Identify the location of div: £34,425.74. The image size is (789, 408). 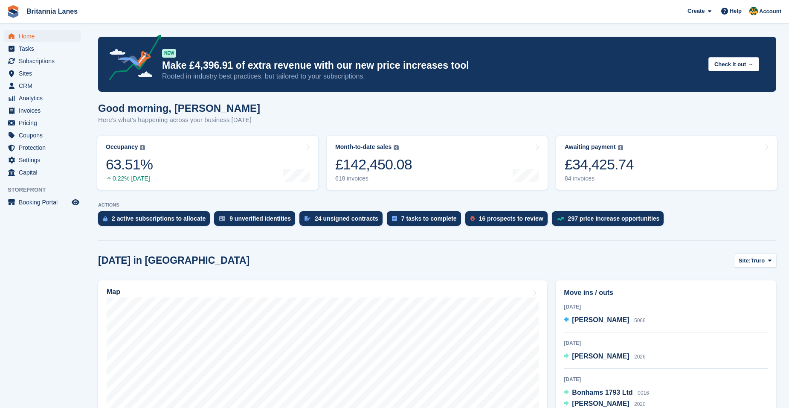
(599, 164).